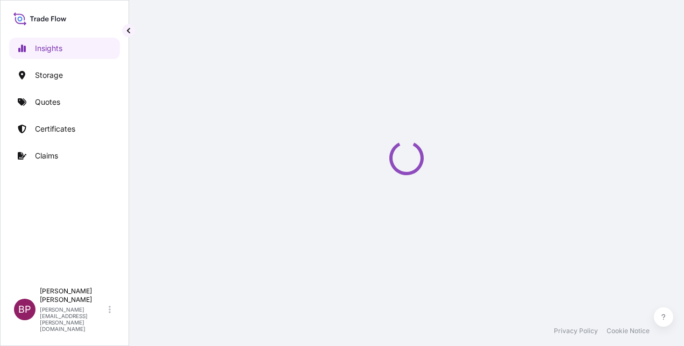 The width and height of the screenshot is (684, 346). I want to click on p: Storage, so click(49, 75).